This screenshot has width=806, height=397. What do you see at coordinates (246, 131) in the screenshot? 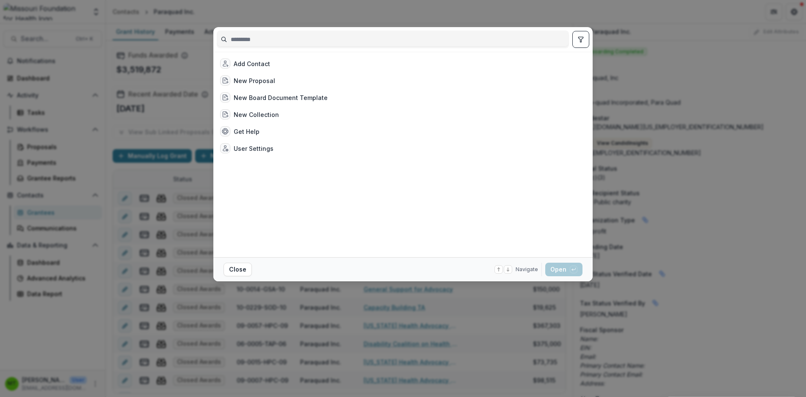
I see `div: Get Help` at bounding box center [246, 131].